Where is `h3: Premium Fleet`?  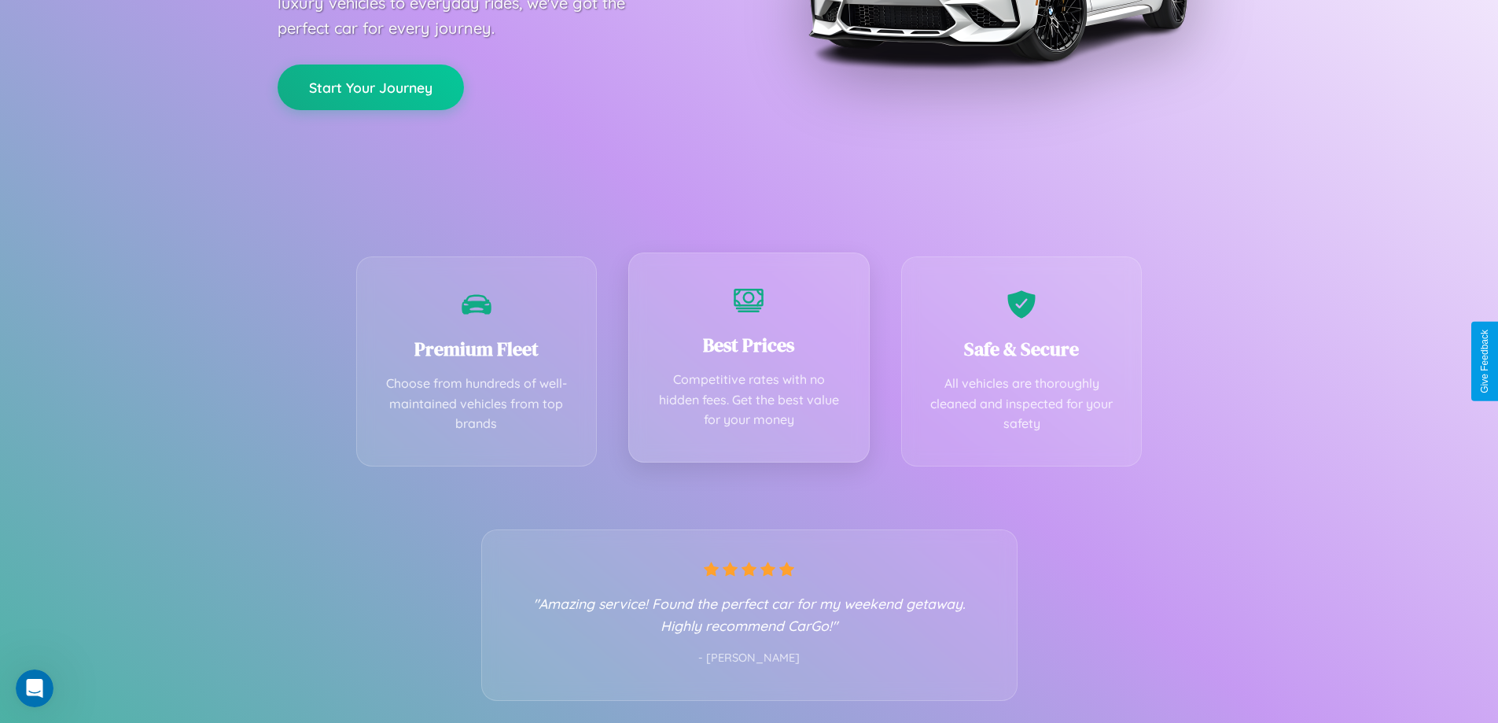 h3: Premium Fleet is located at coordinates (476, 348).